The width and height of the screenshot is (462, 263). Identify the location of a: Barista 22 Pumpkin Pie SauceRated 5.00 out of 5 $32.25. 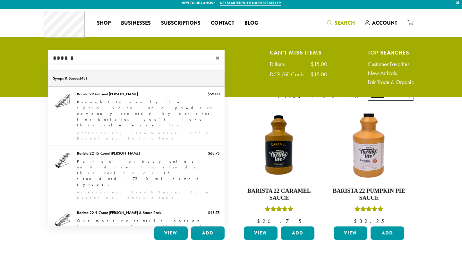
(369, 166).